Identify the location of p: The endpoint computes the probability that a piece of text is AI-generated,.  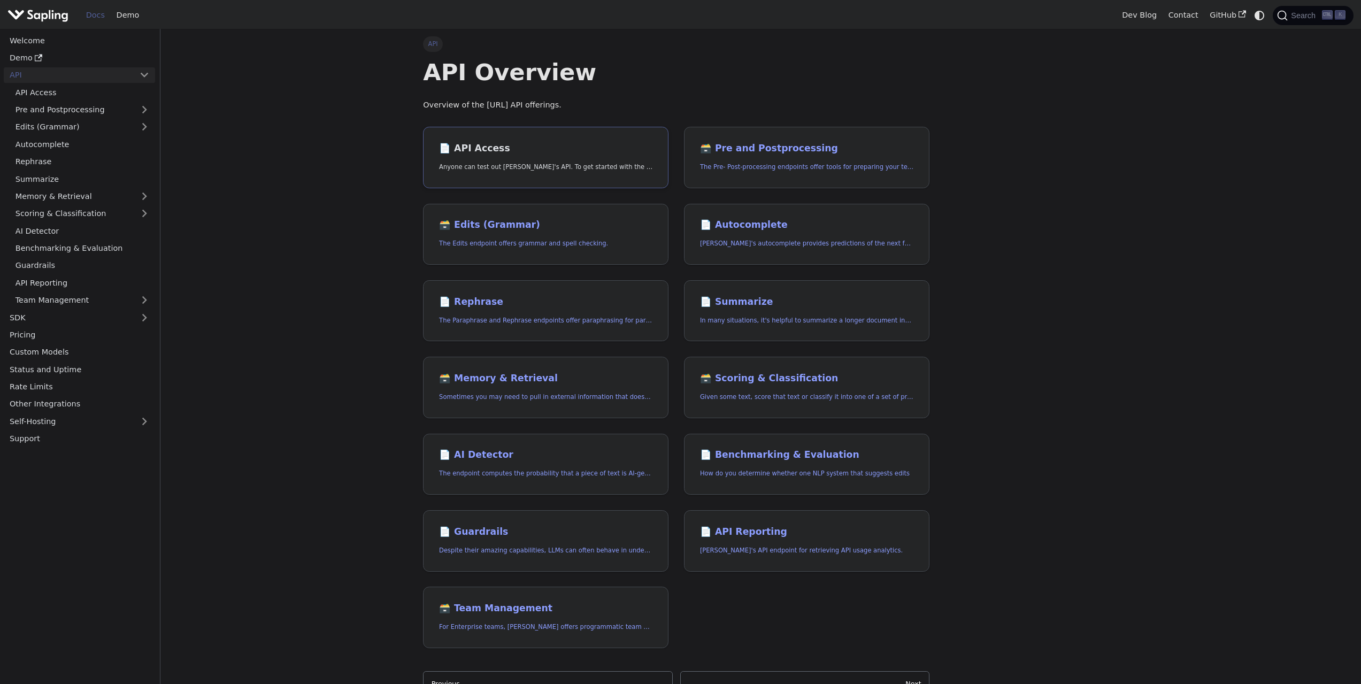
(546, 473).